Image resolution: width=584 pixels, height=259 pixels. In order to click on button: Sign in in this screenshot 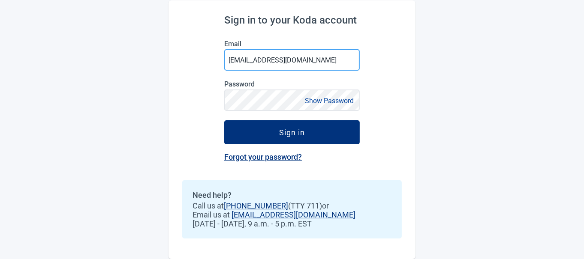, I will do `click(292, 132)`.